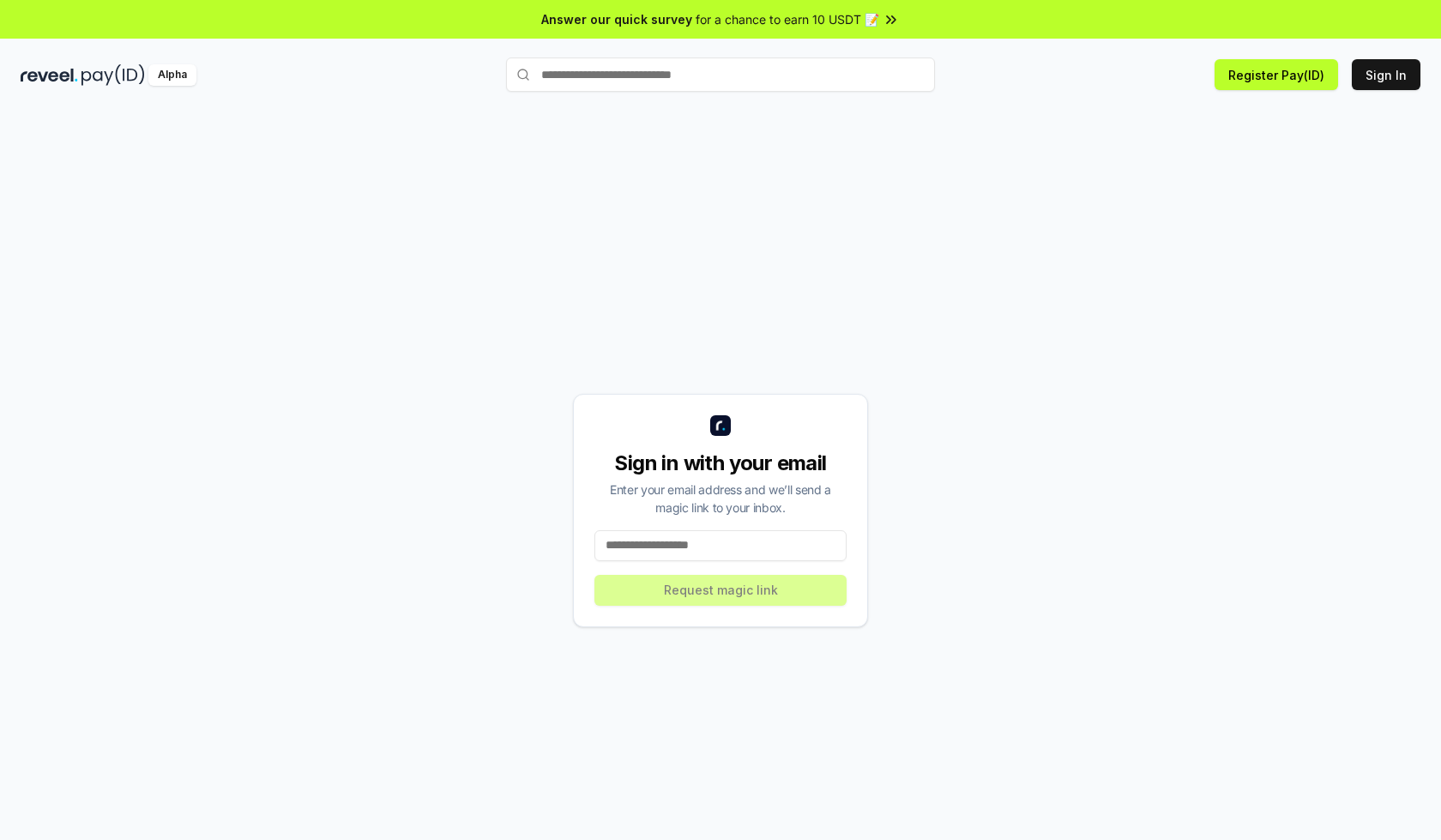 This screenshot has width=1441, height=840. I want to click on img: reveel_dark, so click(49, 75).